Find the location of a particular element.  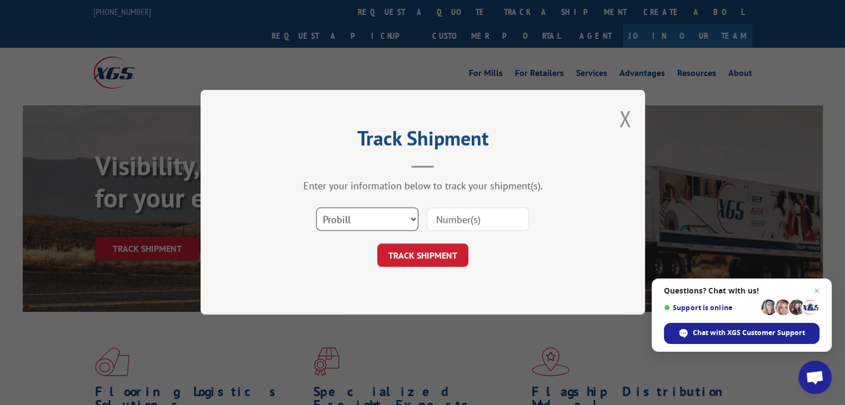

a: Open chat is located at coordinates (815, 378).